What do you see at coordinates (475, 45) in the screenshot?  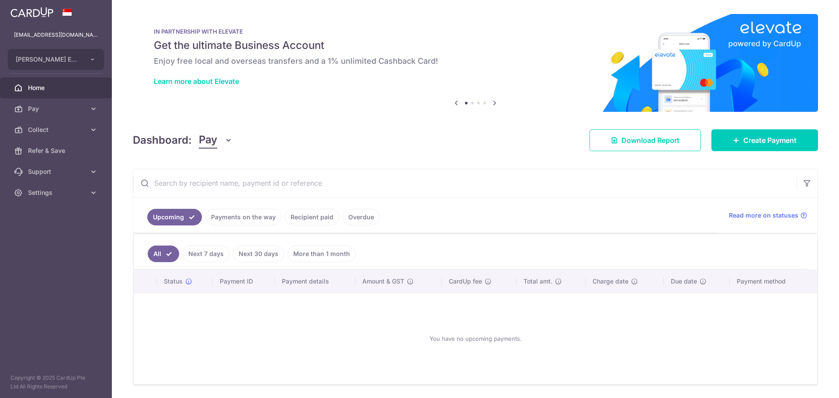 I see `h5: Get the ultimate Business Account` at bounding box center [475, 45].